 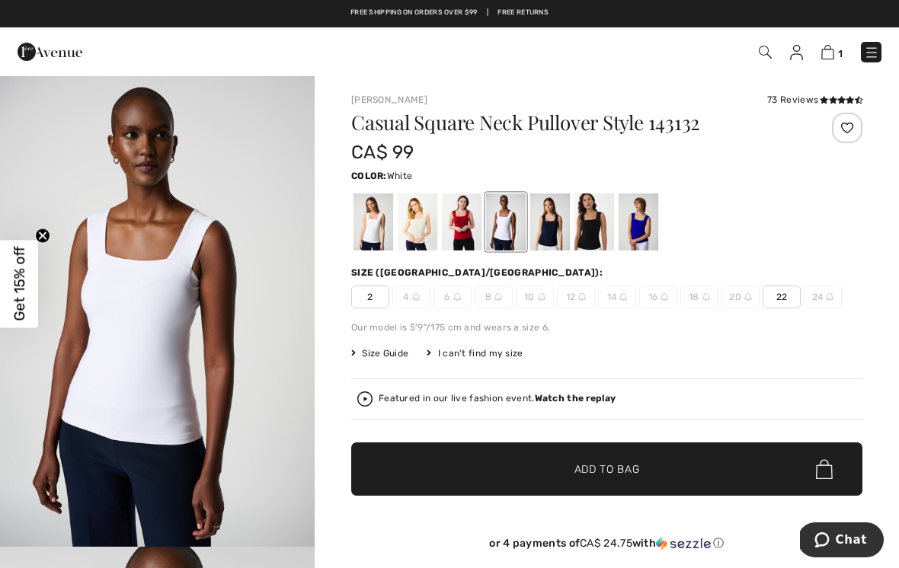 I want to click on button: Add to Bag, so click(x=606, y=469).